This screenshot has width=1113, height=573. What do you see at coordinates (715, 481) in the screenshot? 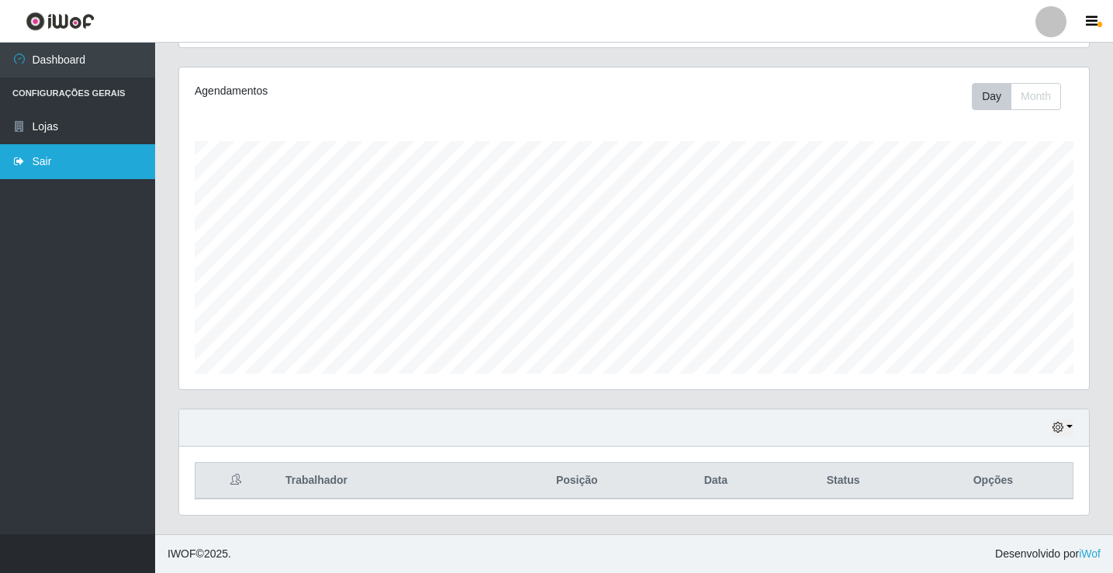
I see `th: Data` at bounding box center [715, 481].